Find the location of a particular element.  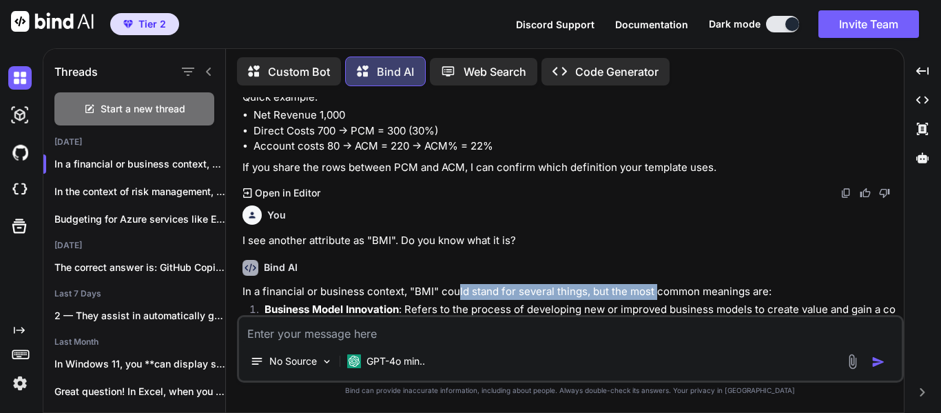

p: Bind can provide inaccurate information, including about people. Always double-check its answers.... is located at coordinates (571, 390).